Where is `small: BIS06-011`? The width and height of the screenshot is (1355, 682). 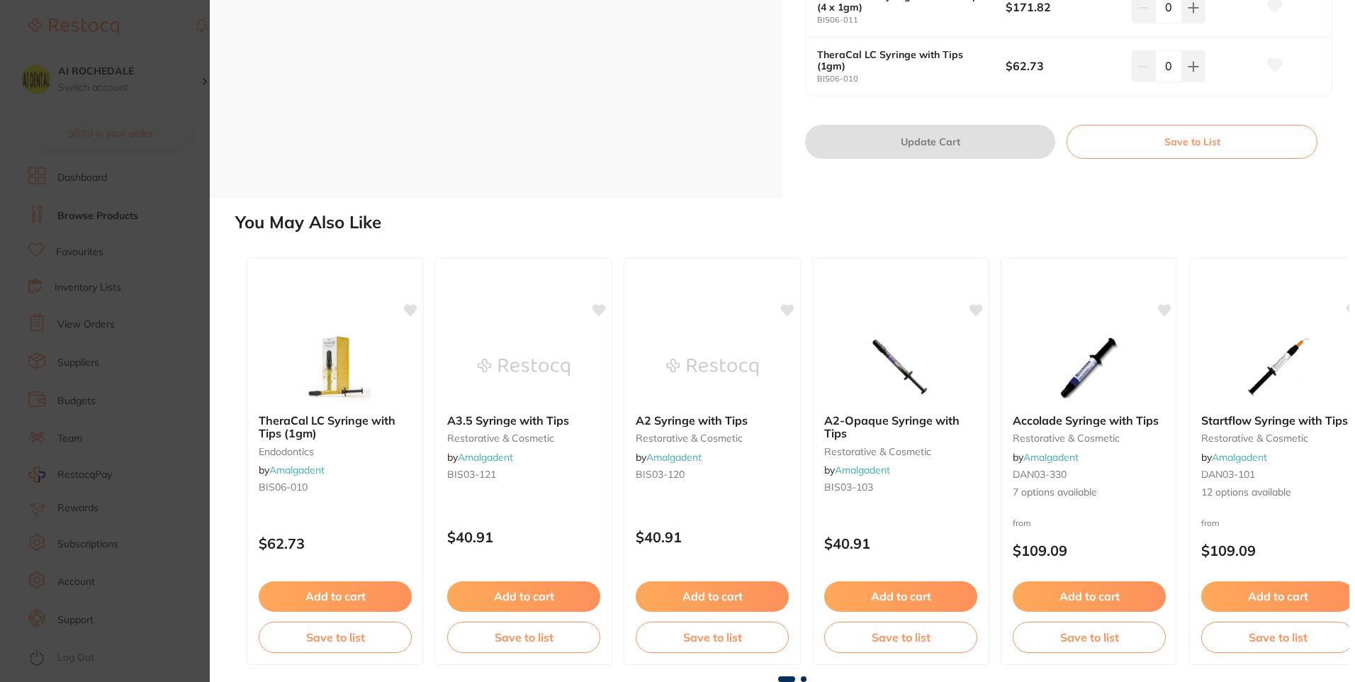
small: BIS06-011 is located at coordinates (912, 20).